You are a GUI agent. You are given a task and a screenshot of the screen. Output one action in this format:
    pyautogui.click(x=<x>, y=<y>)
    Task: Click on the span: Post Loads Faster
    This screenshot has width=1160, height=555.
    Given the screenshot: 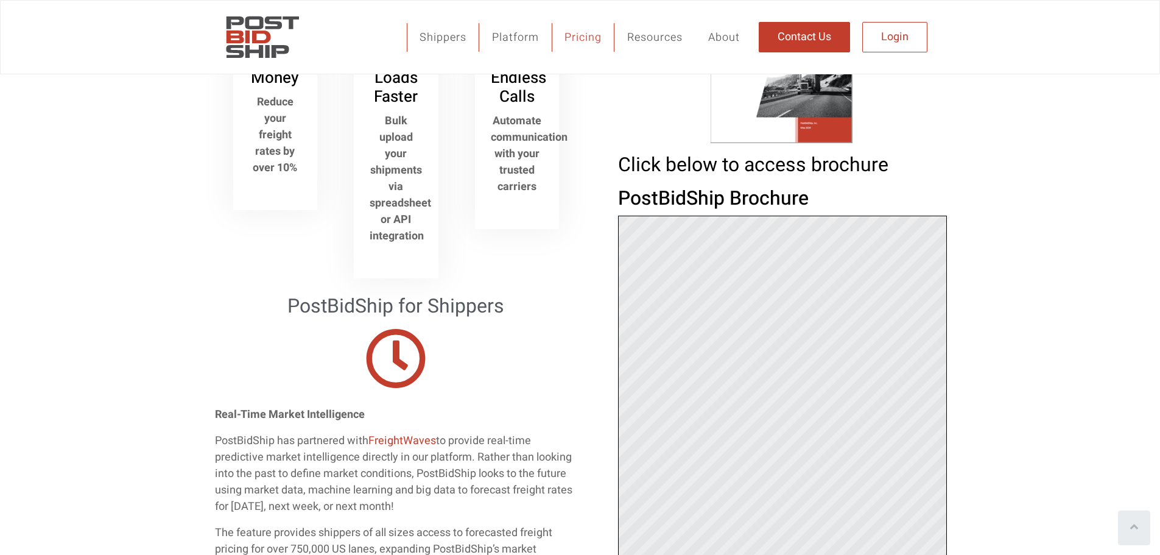 What is the action you would take?
    pyautogui.click(x=396, y=78)
    